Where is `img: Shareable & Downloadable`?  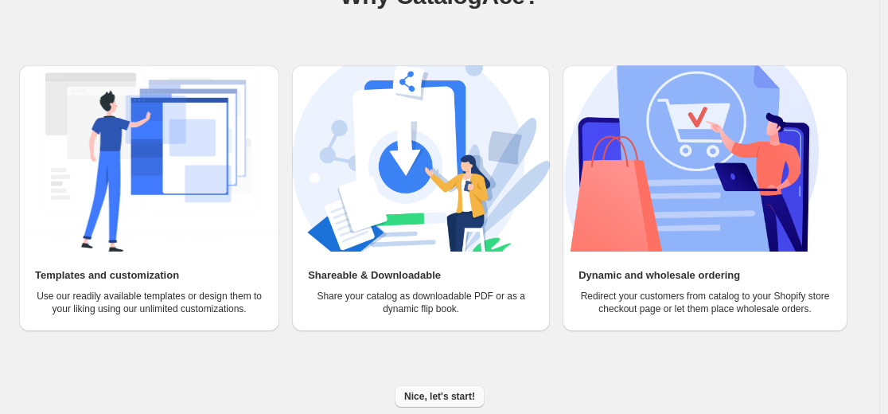
img: Shareable & Downloadable is located at coordinates (421, 158).